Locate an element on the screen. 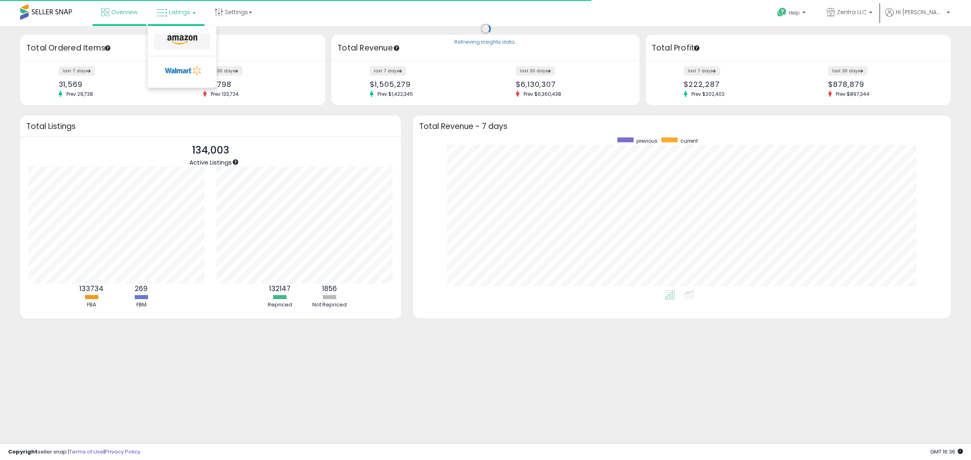  span: Zentra LLC is located at coordinates (852, 12).